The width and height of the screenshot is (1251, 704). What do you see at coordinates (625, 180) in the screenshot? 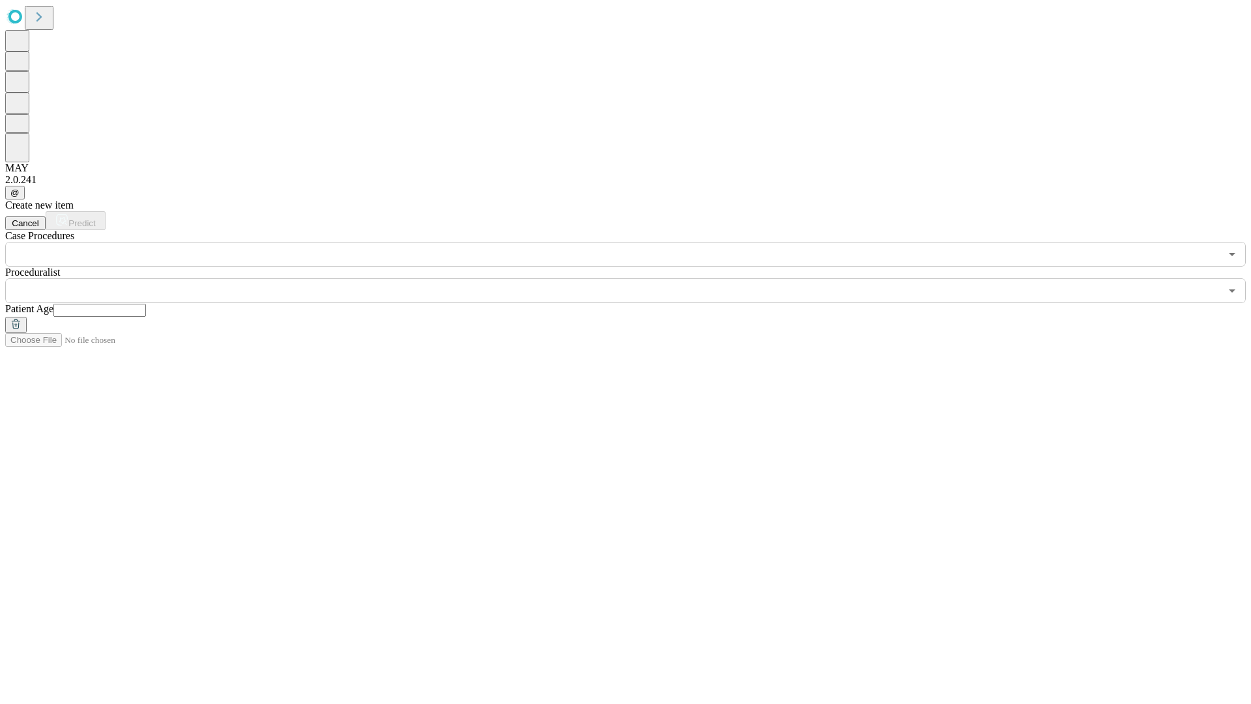
I see `div: 2.0.241` at bounding box center [625, 180].